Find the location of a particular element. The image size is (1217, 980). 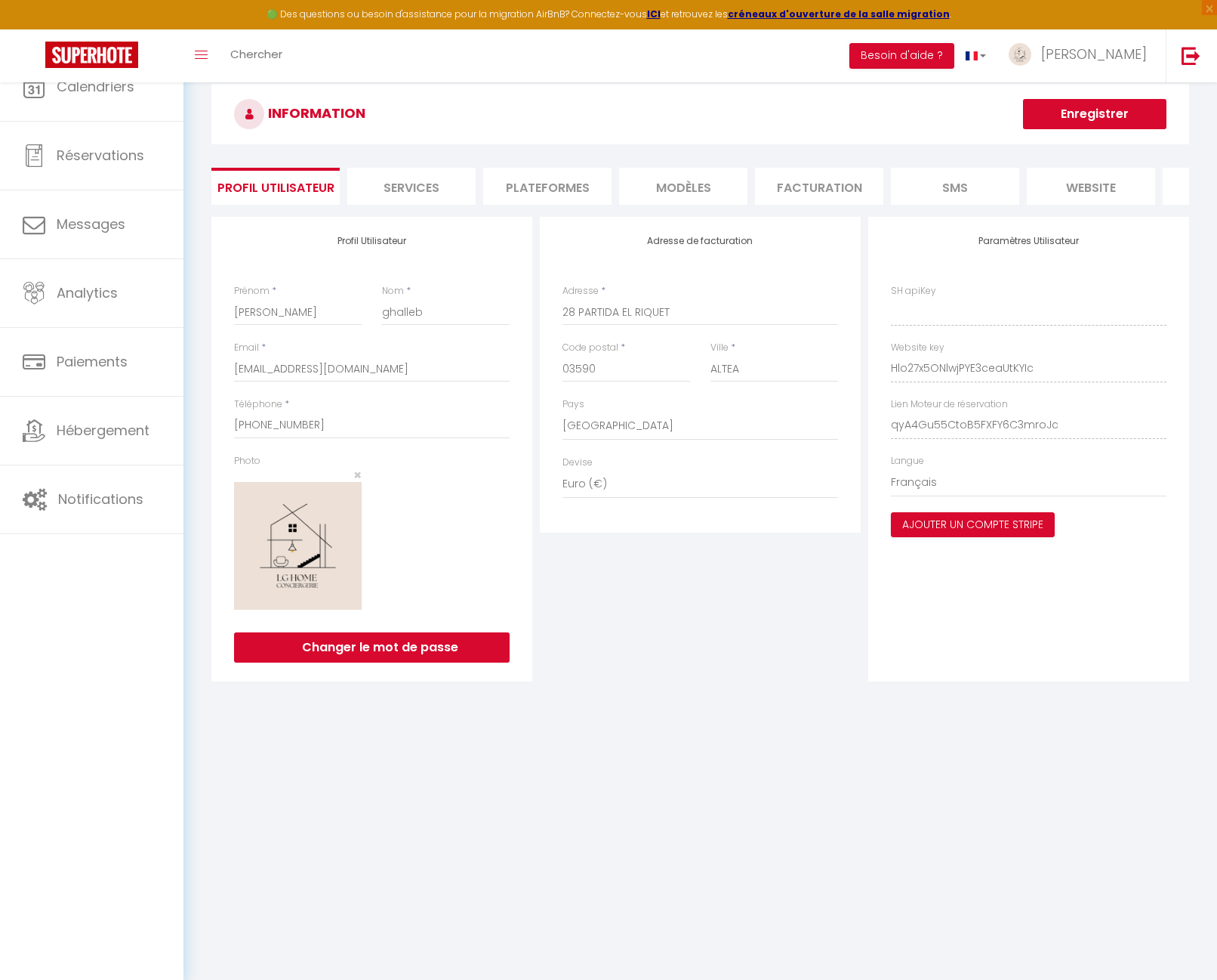

label: Prénom is located at coordinates (251, 291).